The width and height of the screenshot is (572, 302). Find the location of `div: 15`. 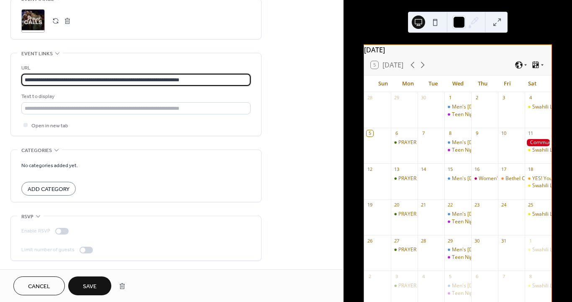

div: 15 is located at coordinates (450, 169).